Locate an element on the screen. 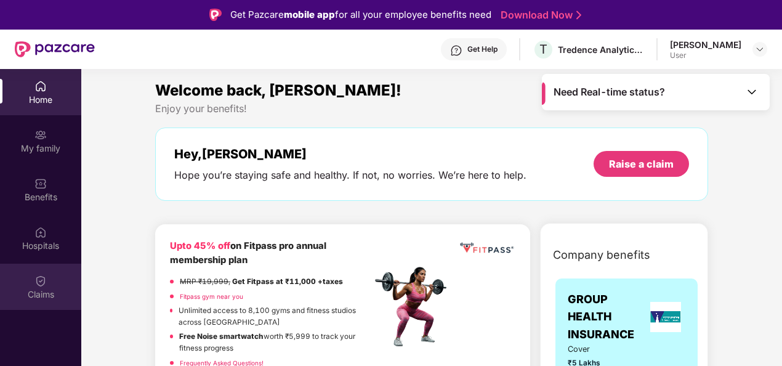  span: Need Real-time status? is located at coordinates (609, 92).